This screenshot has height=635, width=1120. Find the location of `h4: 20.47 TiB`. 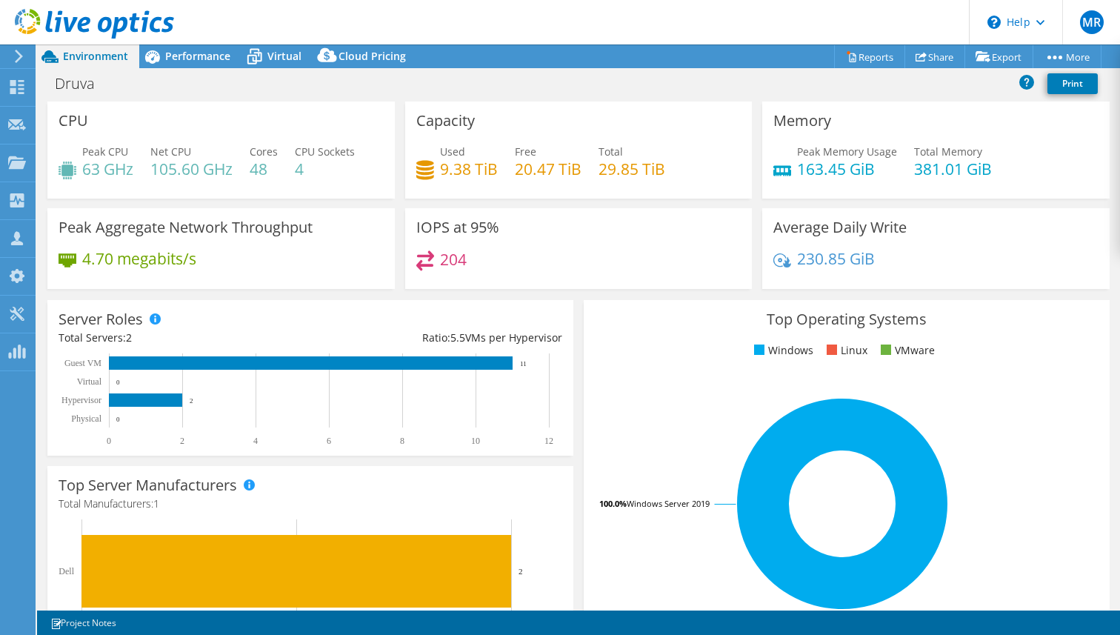

h4: 20.47 TiB is located at coordinates (548, 169).